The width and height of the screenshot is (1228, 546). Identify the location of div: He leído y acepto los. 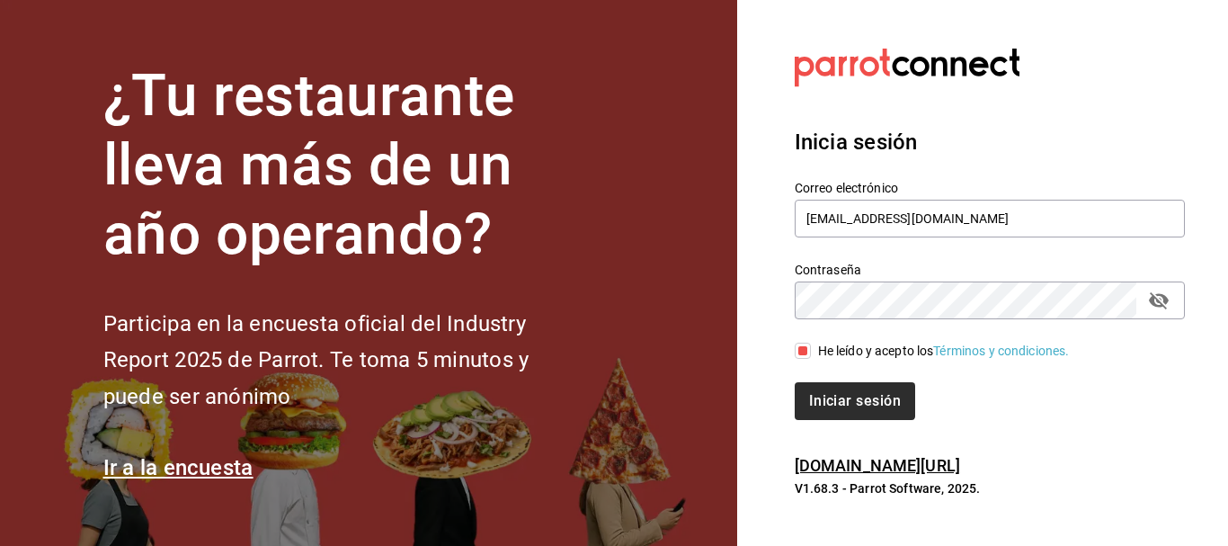
(944, 351).